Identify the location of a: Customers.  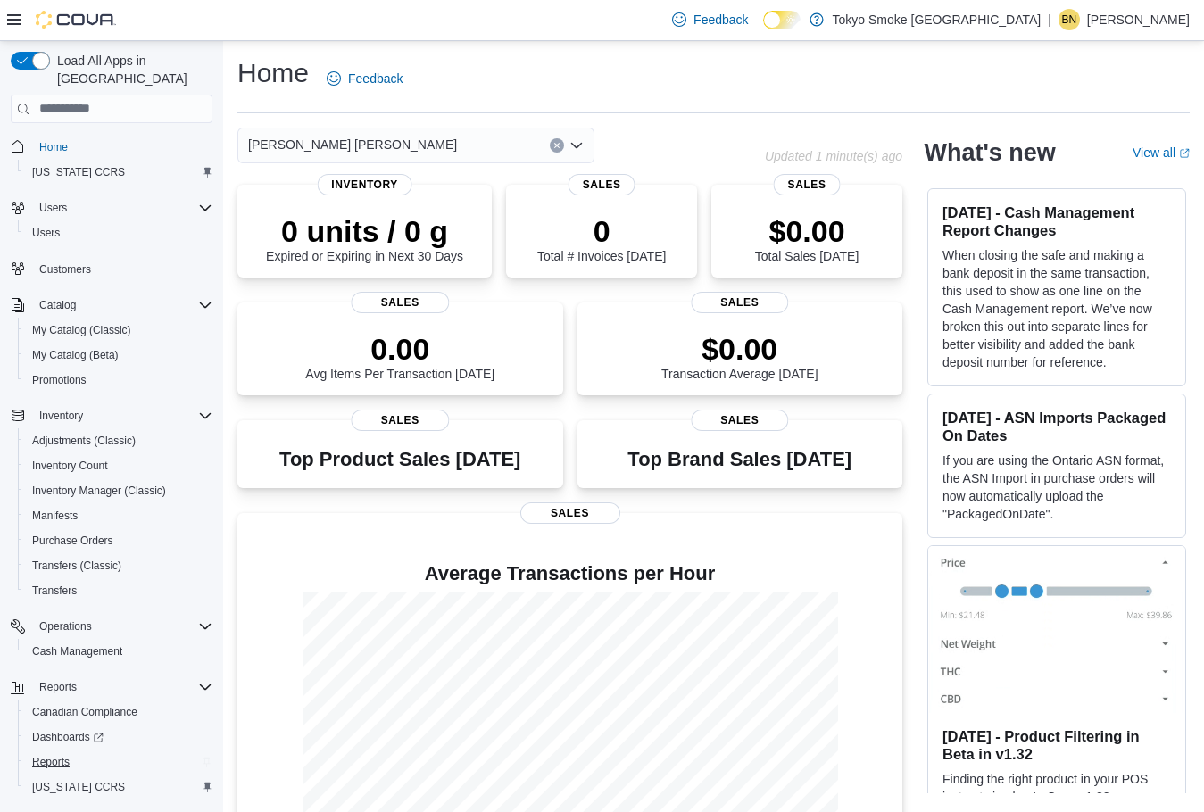
(65, 270).